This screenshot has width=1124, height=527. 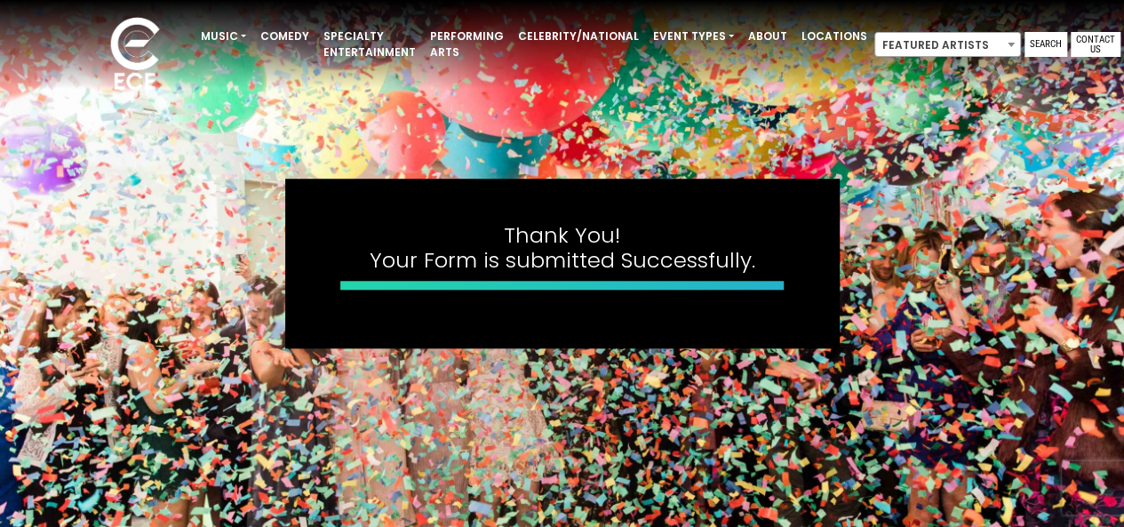 I want to click on a: Music, so click(x=223, y=36).